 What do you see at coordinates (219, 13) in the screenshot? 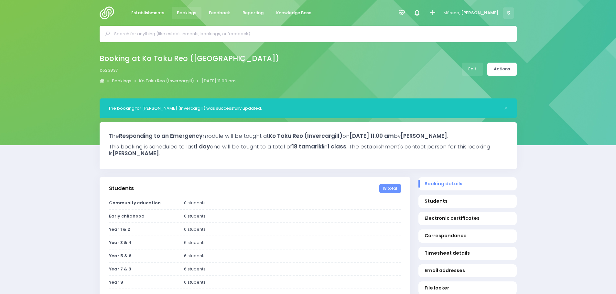
I see `a: Feedback` at bounding box center [219, 13].